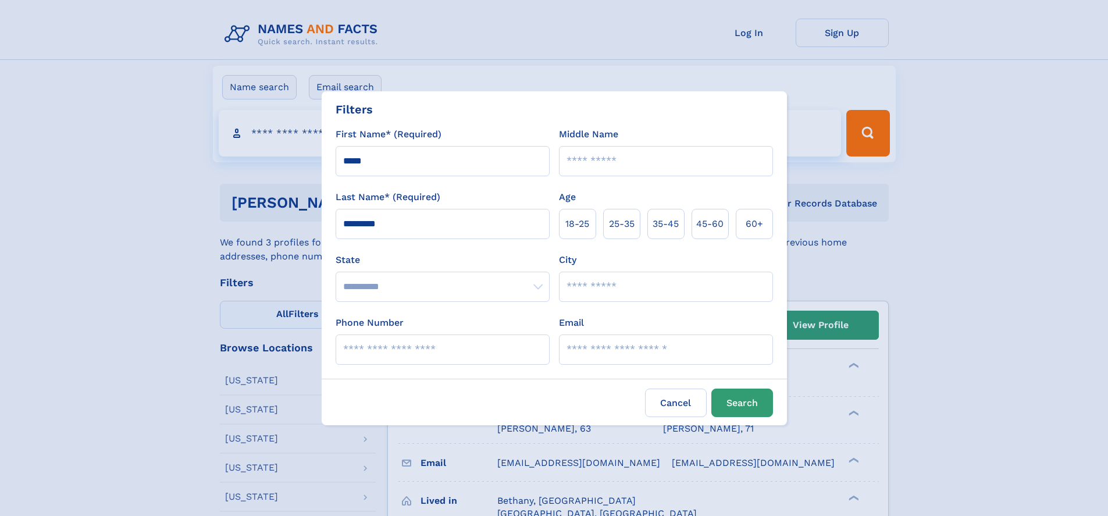  I want to click on label: First Name* (Required), so click(389, 134).